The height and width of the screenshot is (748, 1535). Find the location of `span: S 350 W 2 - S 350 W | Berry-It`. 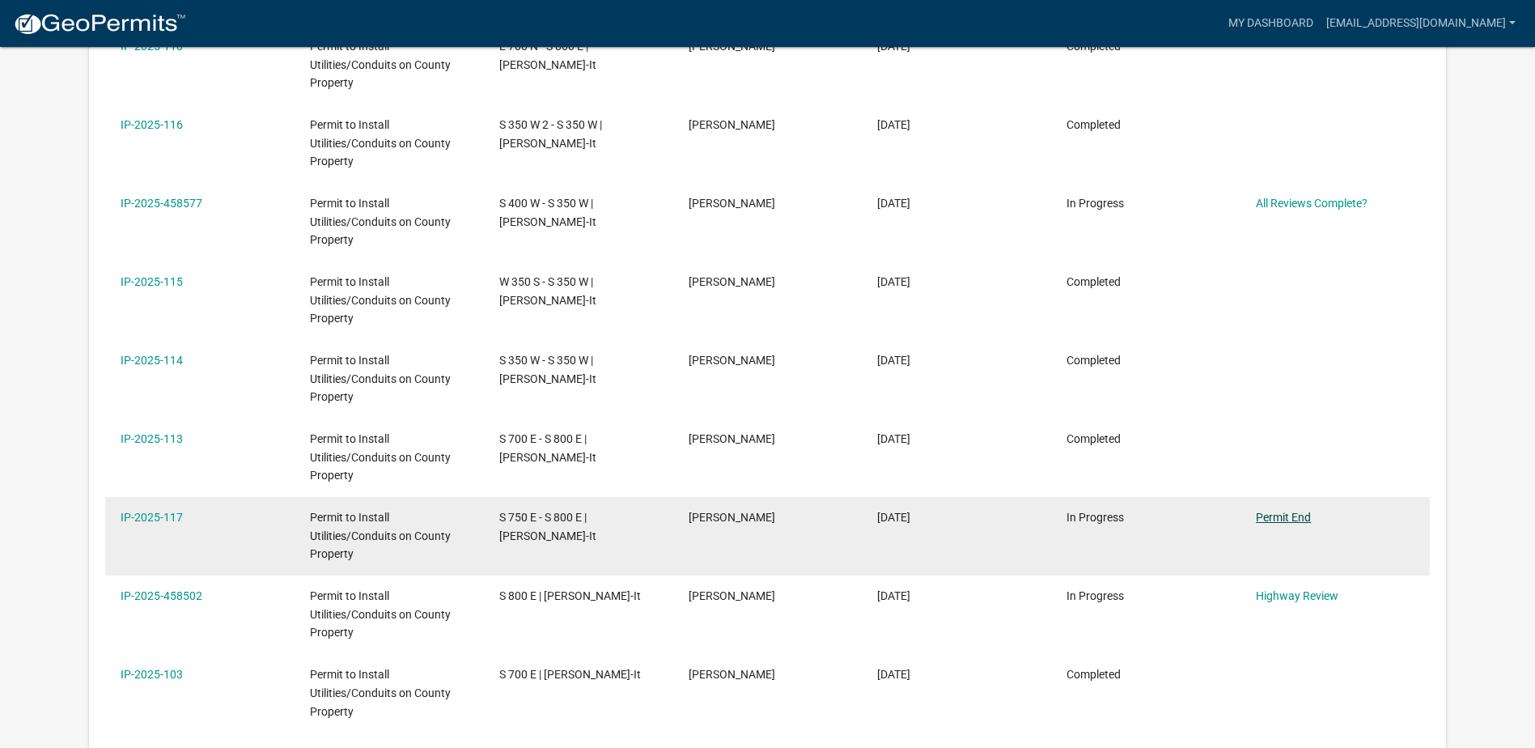

span: S 350 W 2 - S 350 W | Berry-It is located at coordinates (550, 134).